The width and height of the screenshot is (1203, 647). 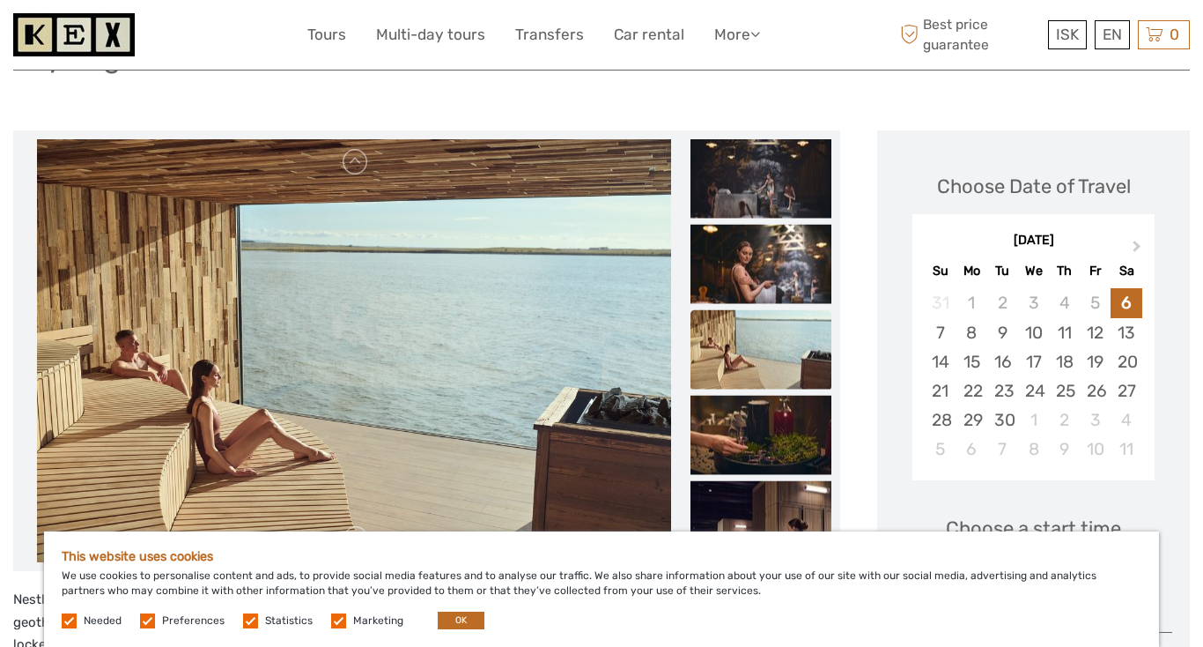 What do you see at coordinates (649, 34) in the screenshot?
I see `a: Car rental` at bounding box center [649, 34].